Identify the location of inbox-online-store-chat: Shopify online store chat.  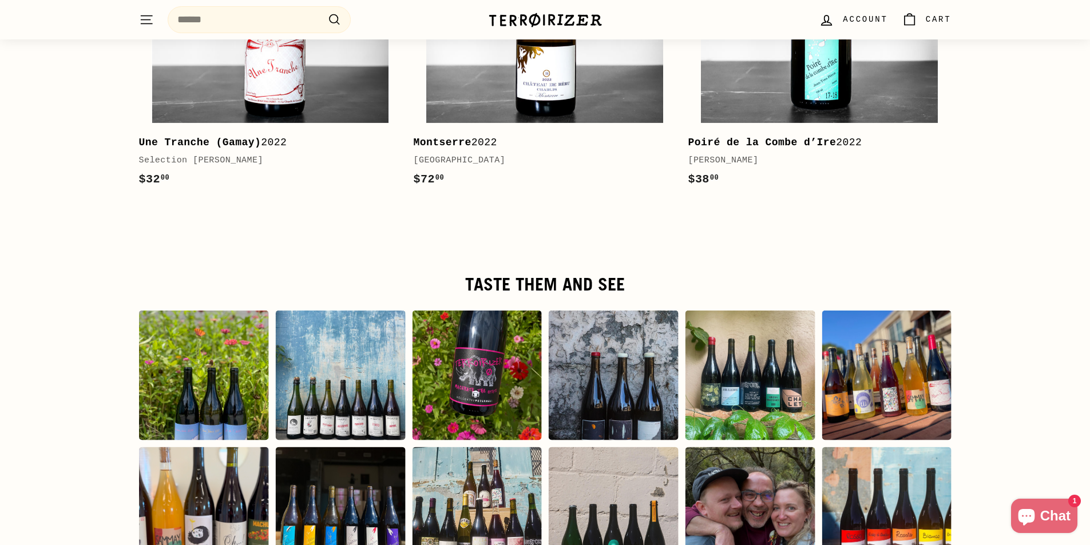
(1044, 517).